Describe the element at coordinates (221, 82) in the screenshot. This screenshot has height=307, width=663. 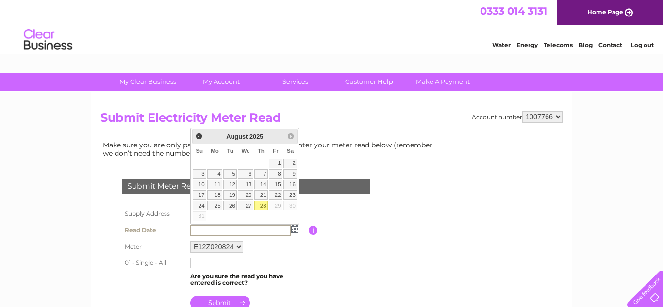
I see `a: My Account` at that location.